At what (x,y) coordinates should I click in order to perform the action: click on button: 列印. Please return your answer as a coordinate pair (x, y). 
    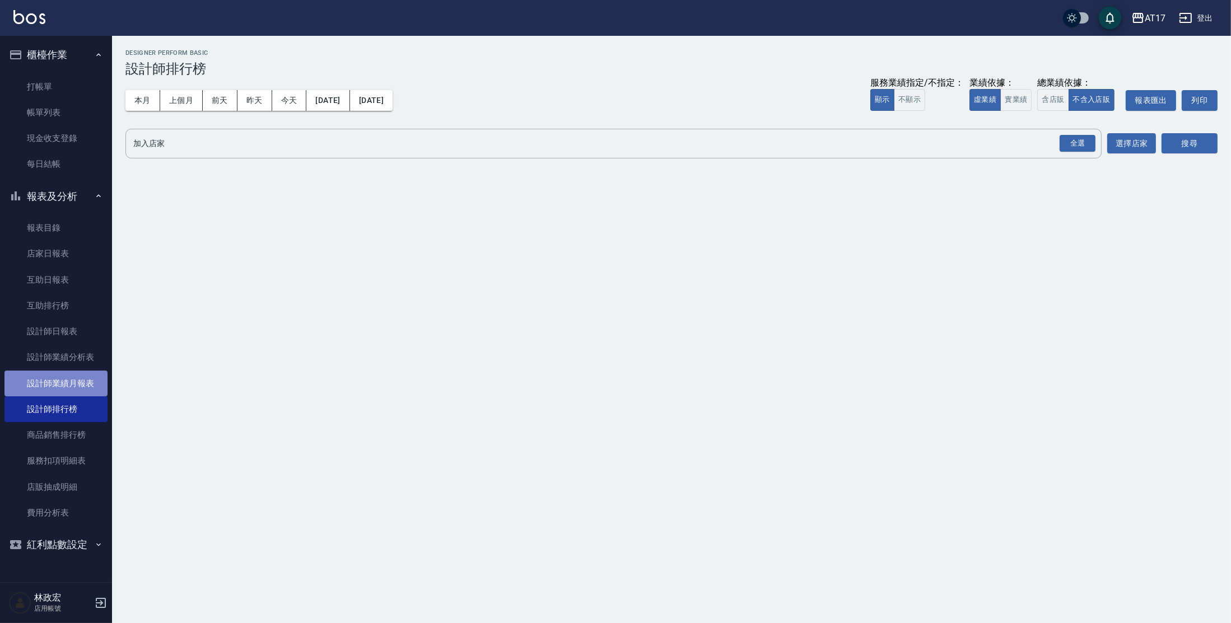
    Looking at the image, I should click on (1200, 100).